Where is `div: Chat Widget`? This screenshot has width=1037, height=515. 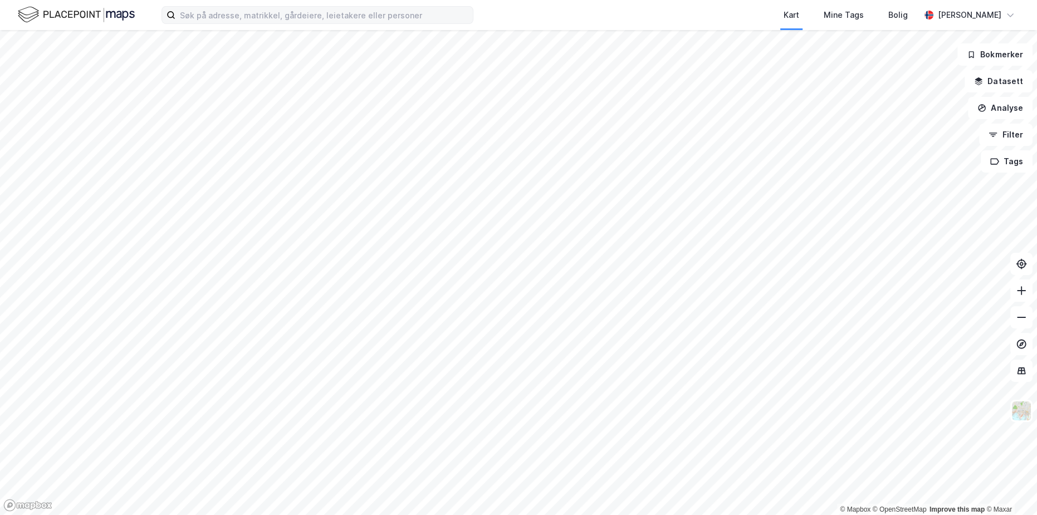 div: Chat Widget is located at coordinates (1009, 489).